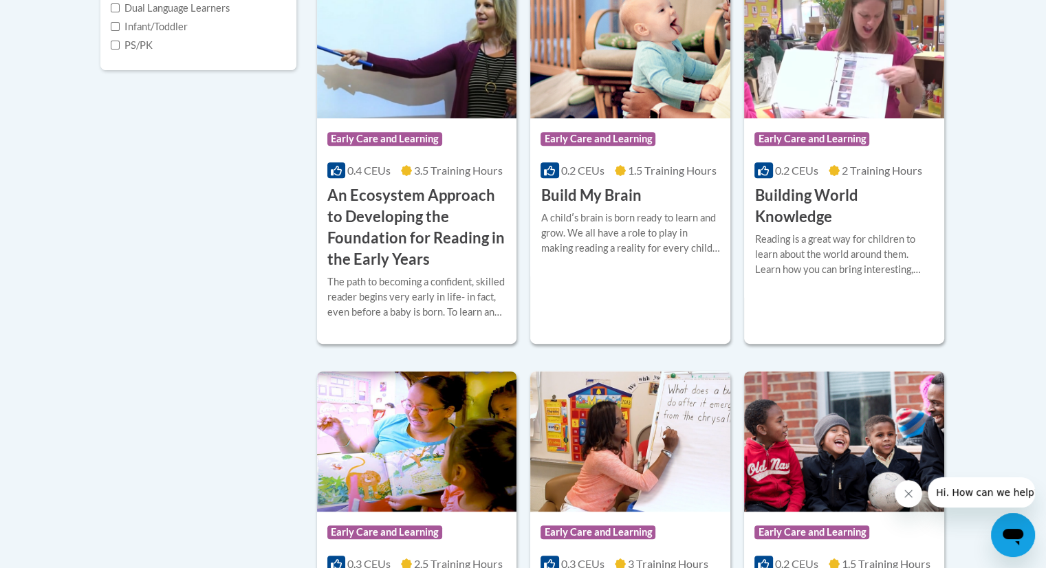  Describe the element at coordinates (844, 206) in the screenshot. I see `h3: Building World Knowledge` at that location.